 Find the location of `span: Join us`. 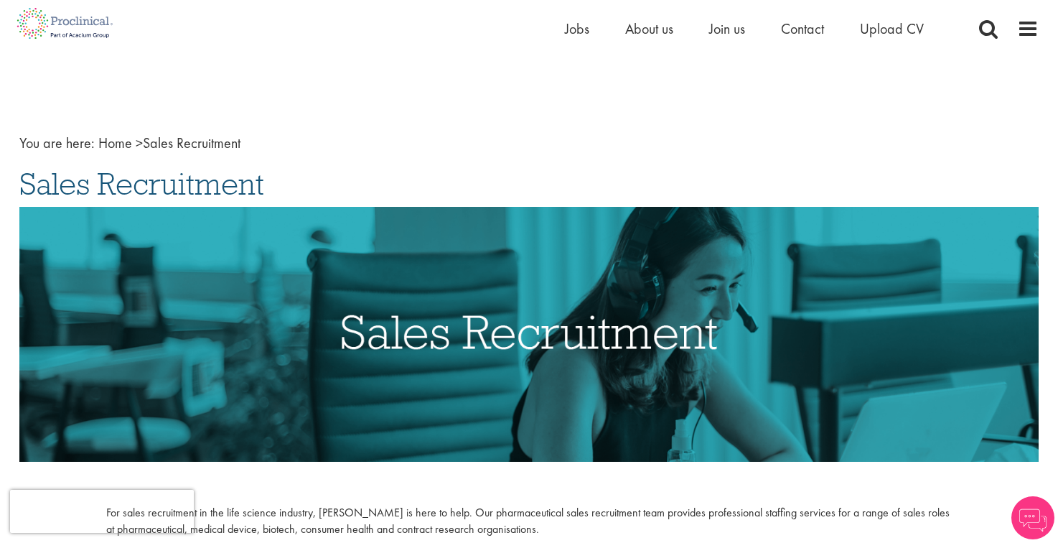

span: Join us is located at coordinates (727, 29).